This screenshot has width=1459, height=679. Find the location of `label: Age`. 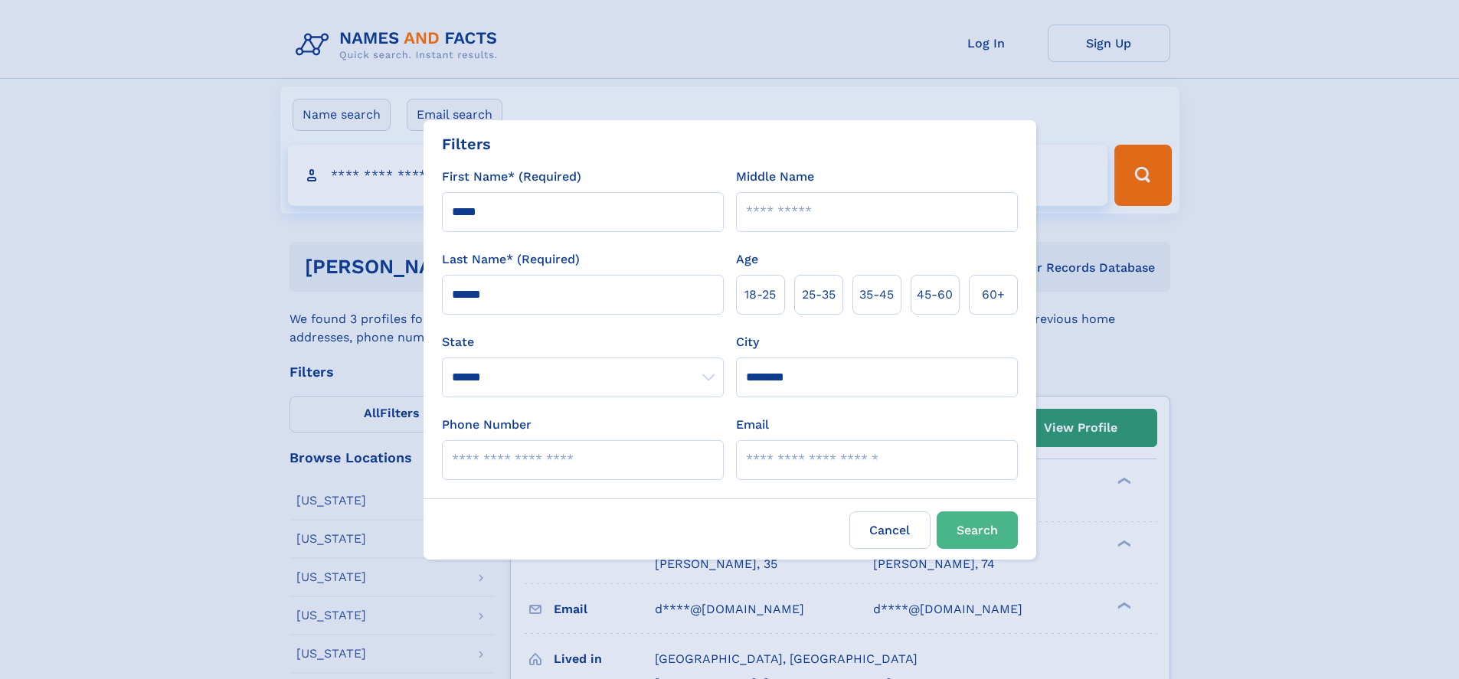

label: Age is located at coordinates (747, 260).